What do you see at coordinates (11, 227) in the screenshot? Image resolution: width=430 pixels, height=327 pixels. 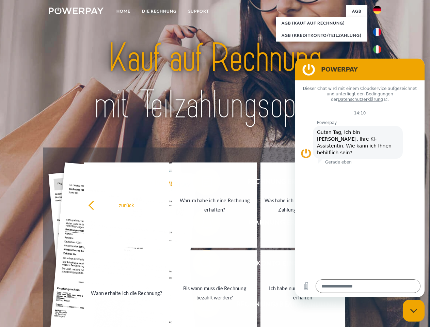 I see `button: Datei hochladen` at bounding box center [11, 227].